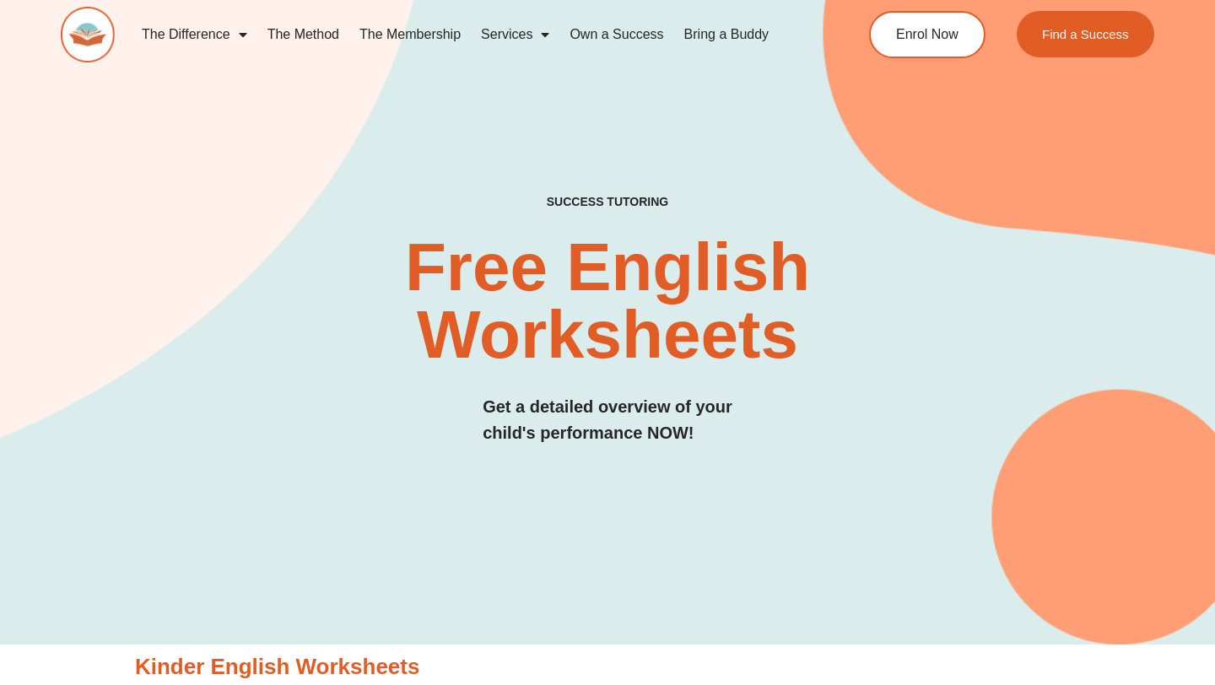 The image size is (1215, 685). What do you see at coordinates (303, 35) in the screenshot?
I see `a: The Method` at bounding box center [303, 35].